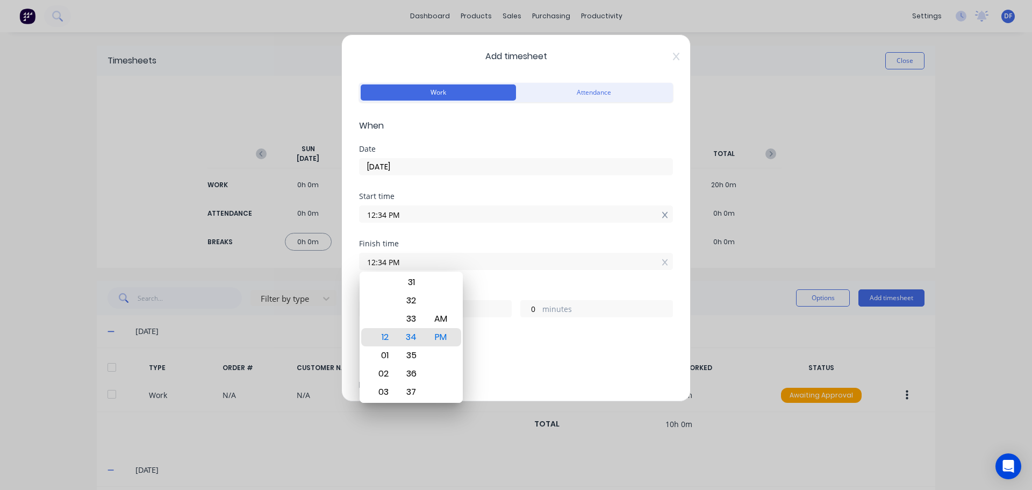 Image resolution: width=1032 pixels, height=490 pixels. Describe the element at coordinates (516, 149) in the screenshot. I see `div: Date` at that location.